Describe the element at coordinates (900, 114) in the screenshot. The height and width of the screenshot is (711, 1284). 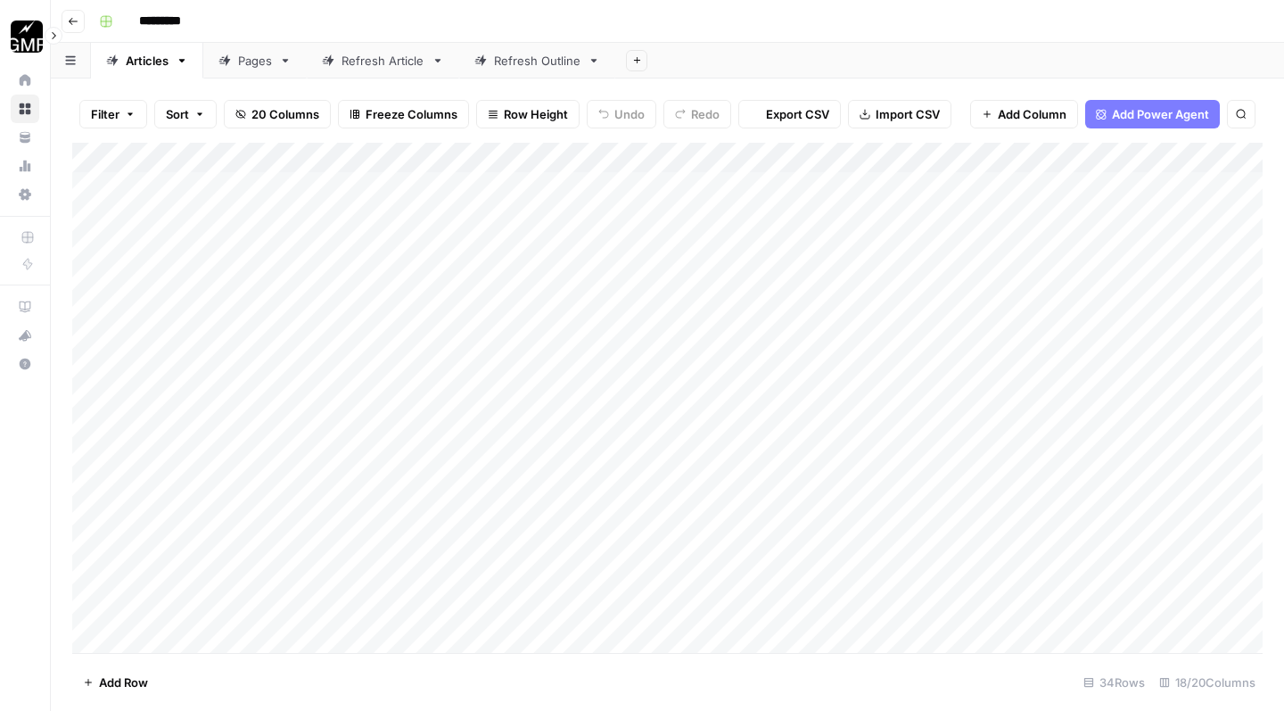
I see `button: Import CSV` at that location.